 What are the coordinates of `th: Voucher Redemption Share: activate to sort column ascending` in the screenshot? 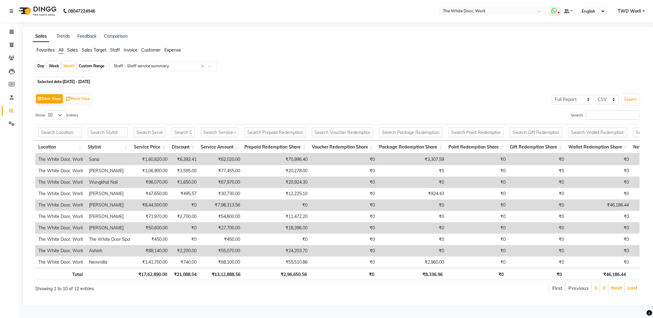 It's located at (342, 147).